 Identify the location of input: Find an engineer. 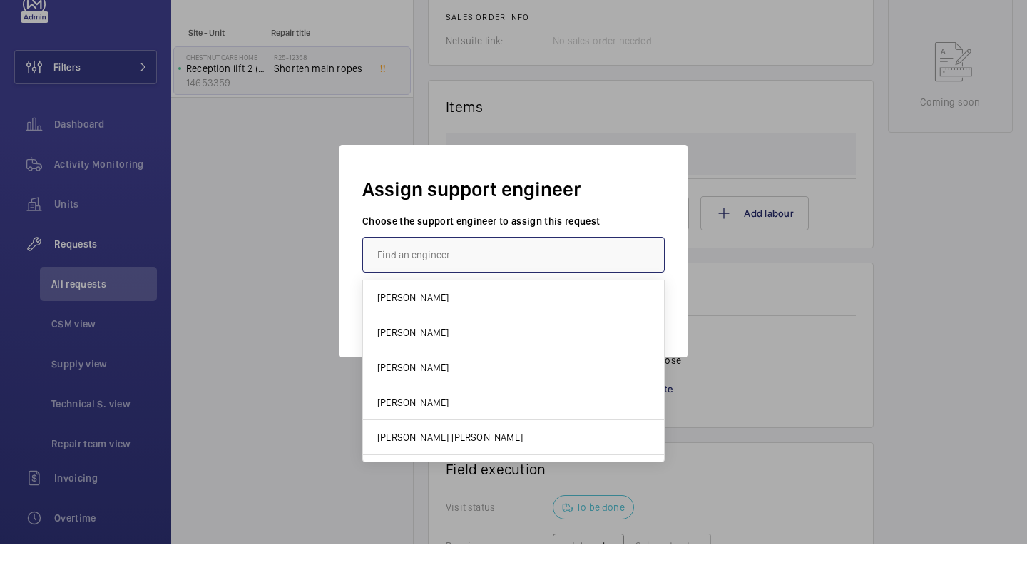
(514, 296).